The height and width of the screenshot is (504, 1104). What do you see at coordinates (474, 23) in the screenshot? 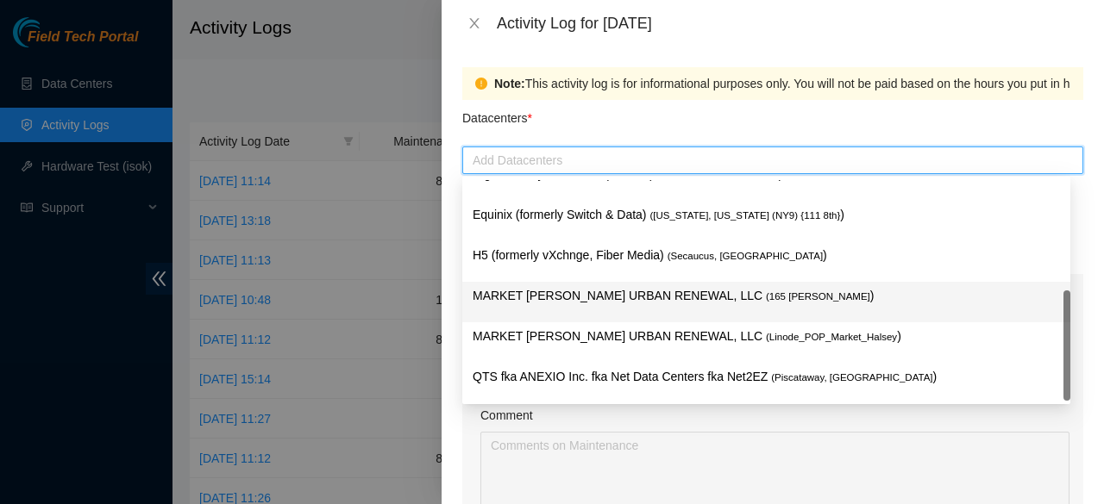
I see `span: close` at bounding box center [474, 23].